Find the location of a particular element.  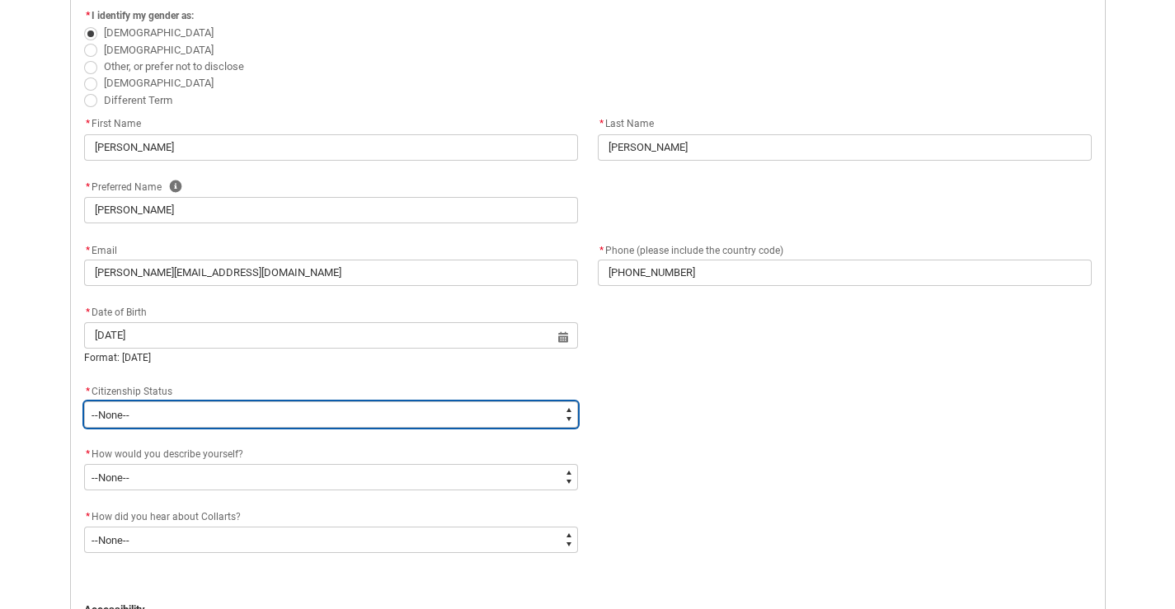

span: Different Term is located at coordinates (138, 100).